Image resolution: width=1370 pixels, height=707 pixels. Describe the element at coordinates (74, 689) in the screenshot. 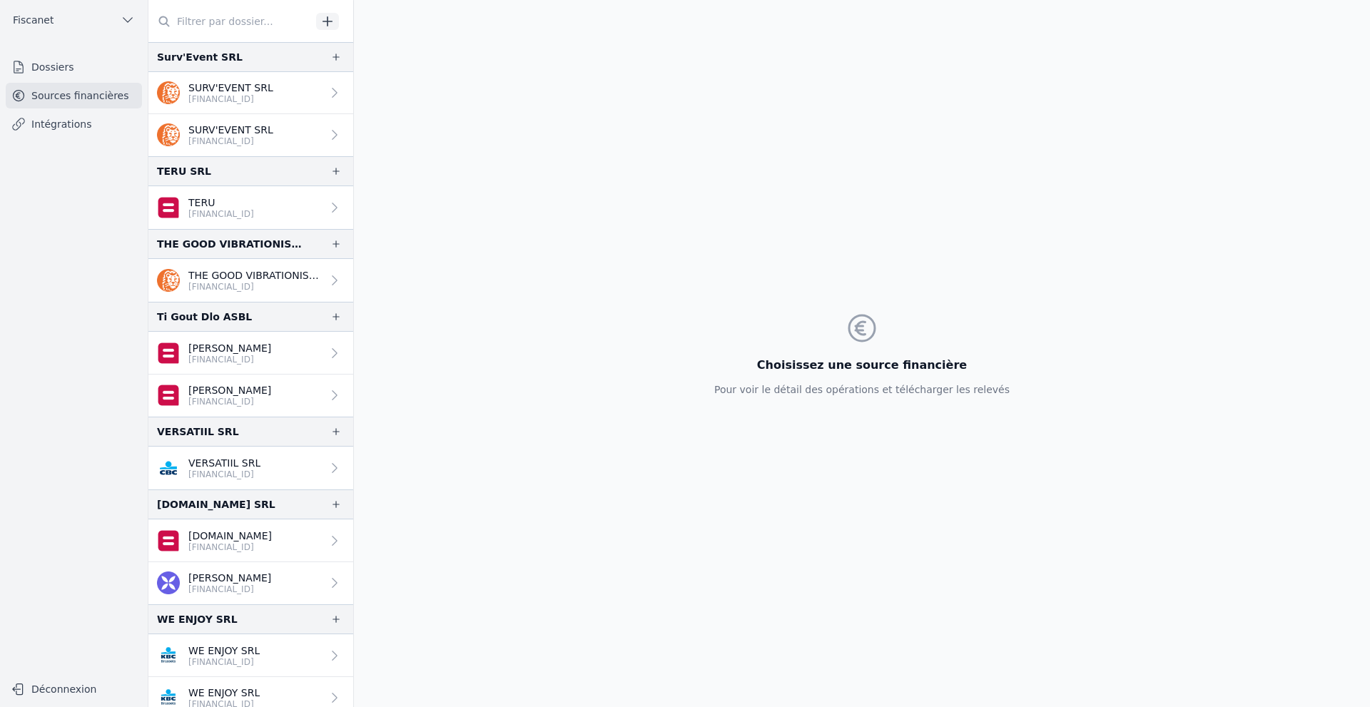

I see `button: Déconnexion` at that location.